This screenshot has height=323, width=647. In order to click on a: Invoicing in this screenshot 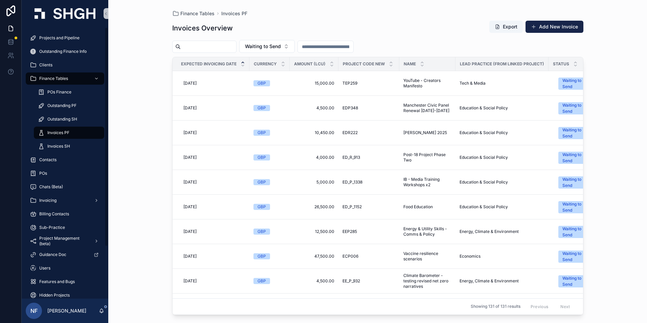, I will do `click(65, 200)`.